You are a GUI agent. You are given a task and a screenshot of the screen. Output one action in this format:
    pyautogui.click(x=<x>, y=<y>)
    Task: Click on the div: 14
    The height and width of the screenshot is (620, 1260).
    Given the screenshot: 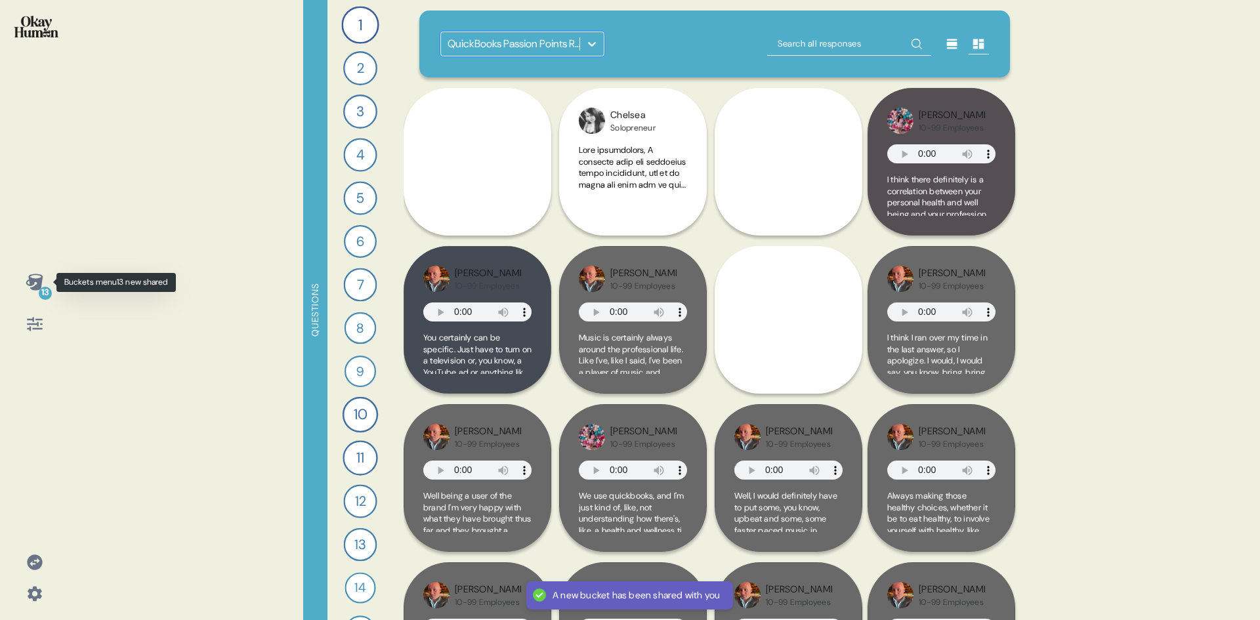 What is the action you would take?
    pyautogui.click(x=360, y=587)
    